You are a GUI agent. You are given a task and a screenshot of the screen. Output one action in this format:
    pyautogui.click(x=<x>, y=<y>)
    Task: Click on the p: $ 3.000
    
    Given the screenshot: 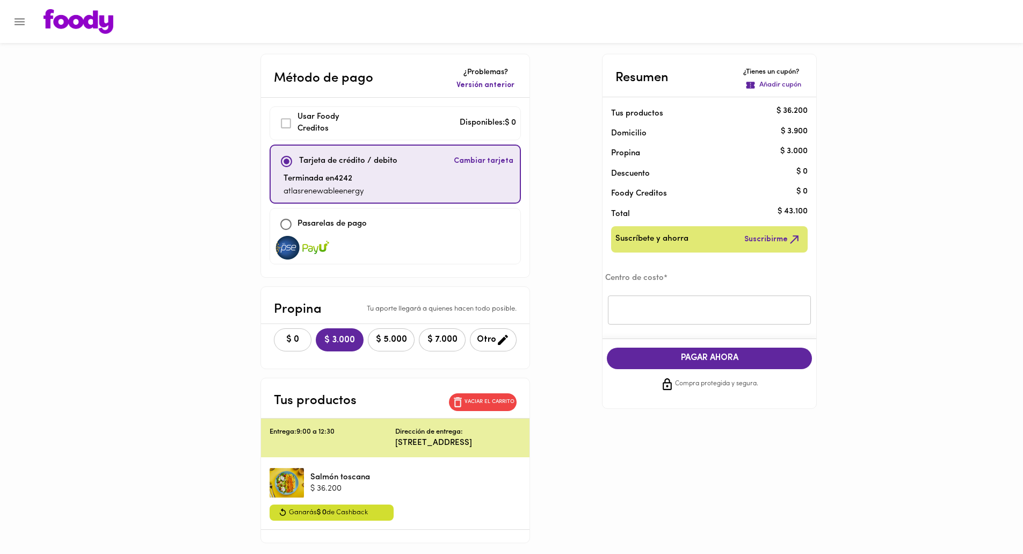 What is the action you would take?
    pyautogui.click(x=794, y=151)
    